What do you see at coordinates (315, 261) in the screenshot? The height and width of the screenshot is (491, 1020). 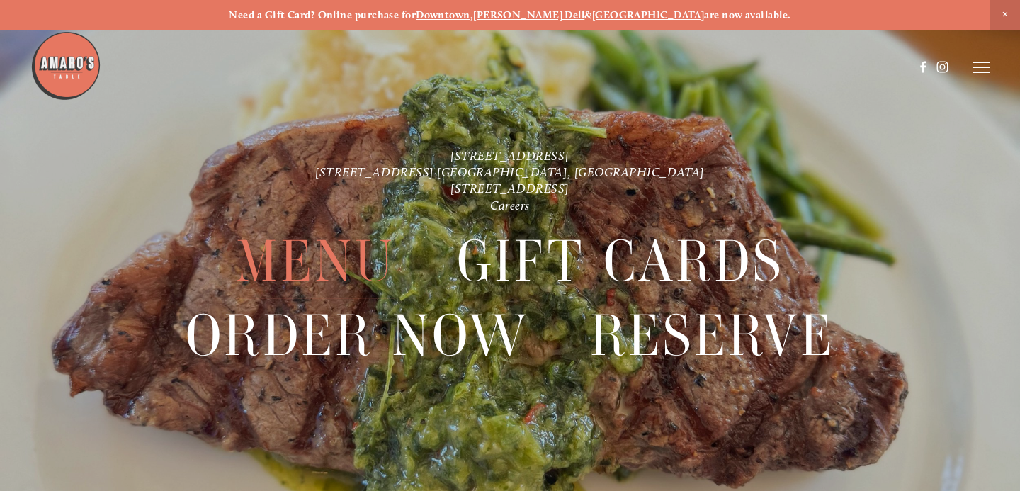 I see `span: Menu` at bounding box center [315, 261].